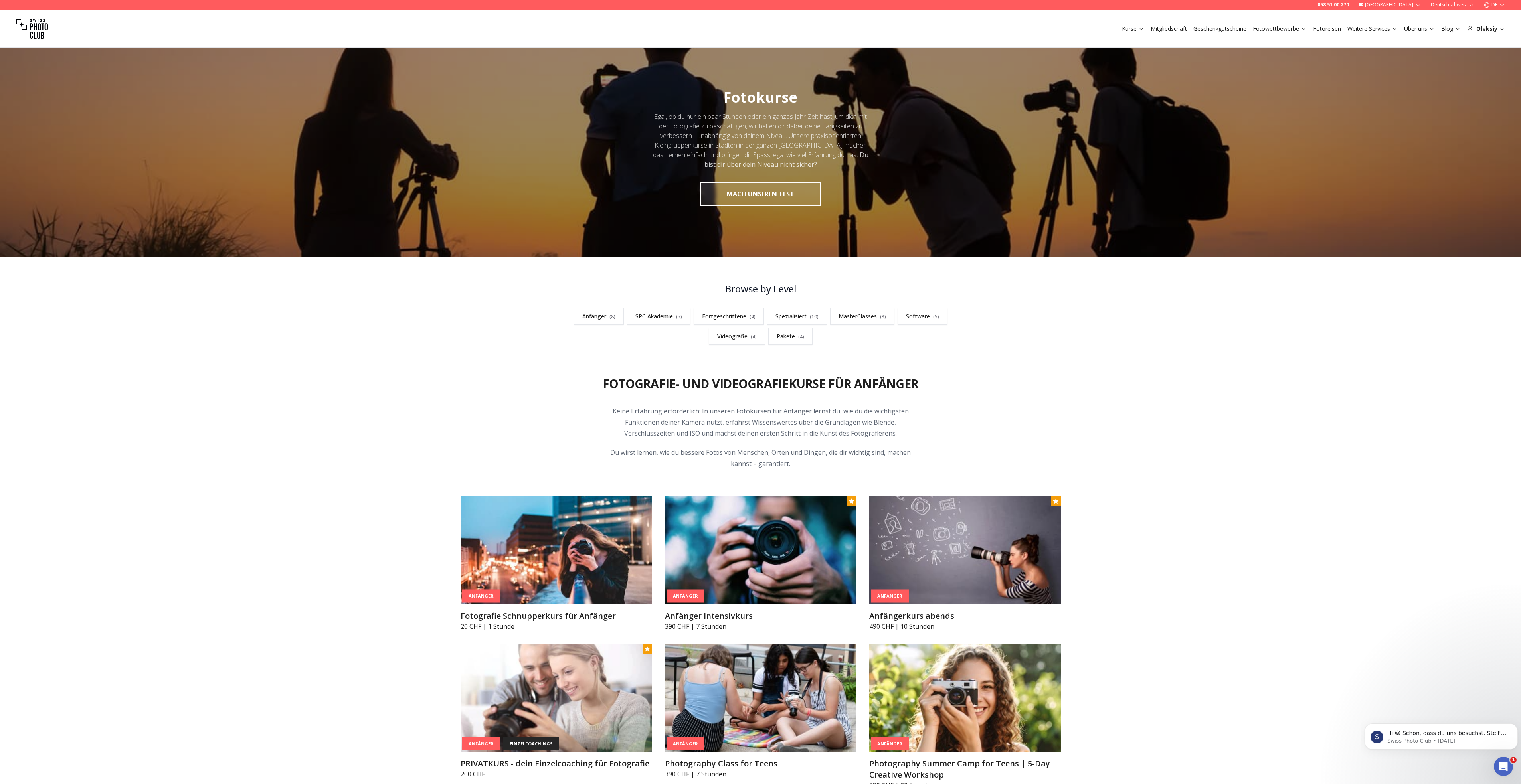  I want to click on p: 20 CHF | 1 Stunde, so click(556, 626).